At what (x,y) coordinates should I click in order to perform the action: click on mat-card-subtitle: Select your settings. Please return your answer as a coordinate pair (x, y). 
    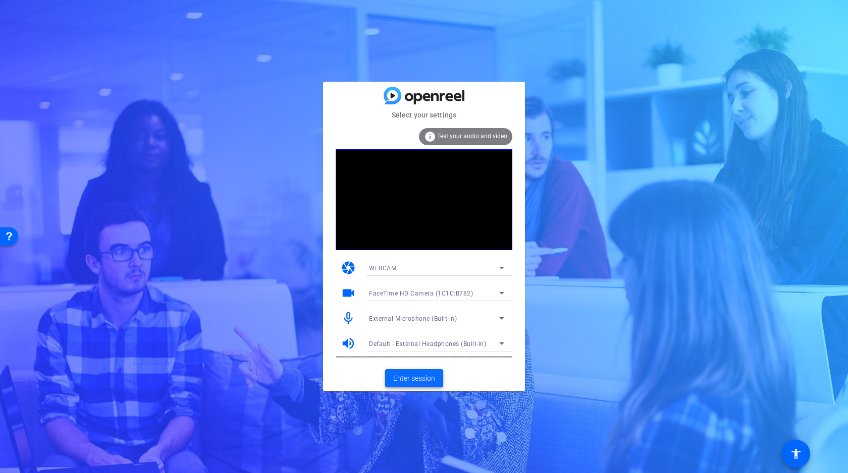
    Looking at the image, I should click on (424, 115).